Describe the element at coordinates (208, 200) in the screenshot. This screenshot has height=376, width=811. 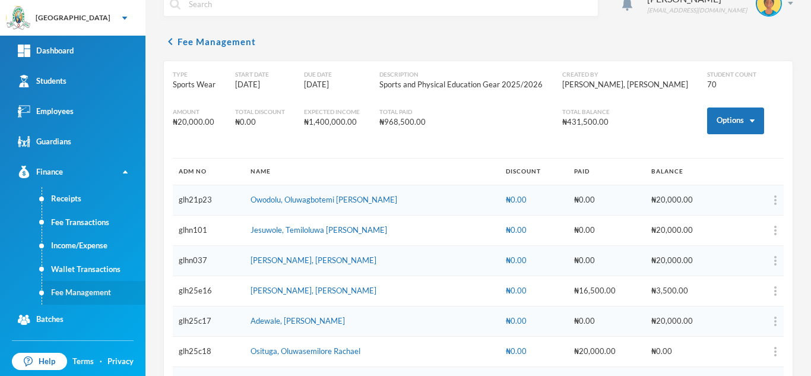
I see `td: glh21p23` at that location.